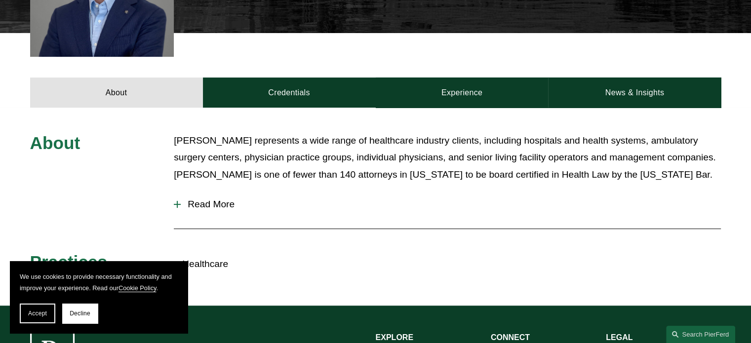 This screenshot has height=343, width=751. Describe the element at coordinates (99, 282) in the screenshot. I see `p: We use cookies to provide necessary functionality and improve your experience. Read our .` at that location.